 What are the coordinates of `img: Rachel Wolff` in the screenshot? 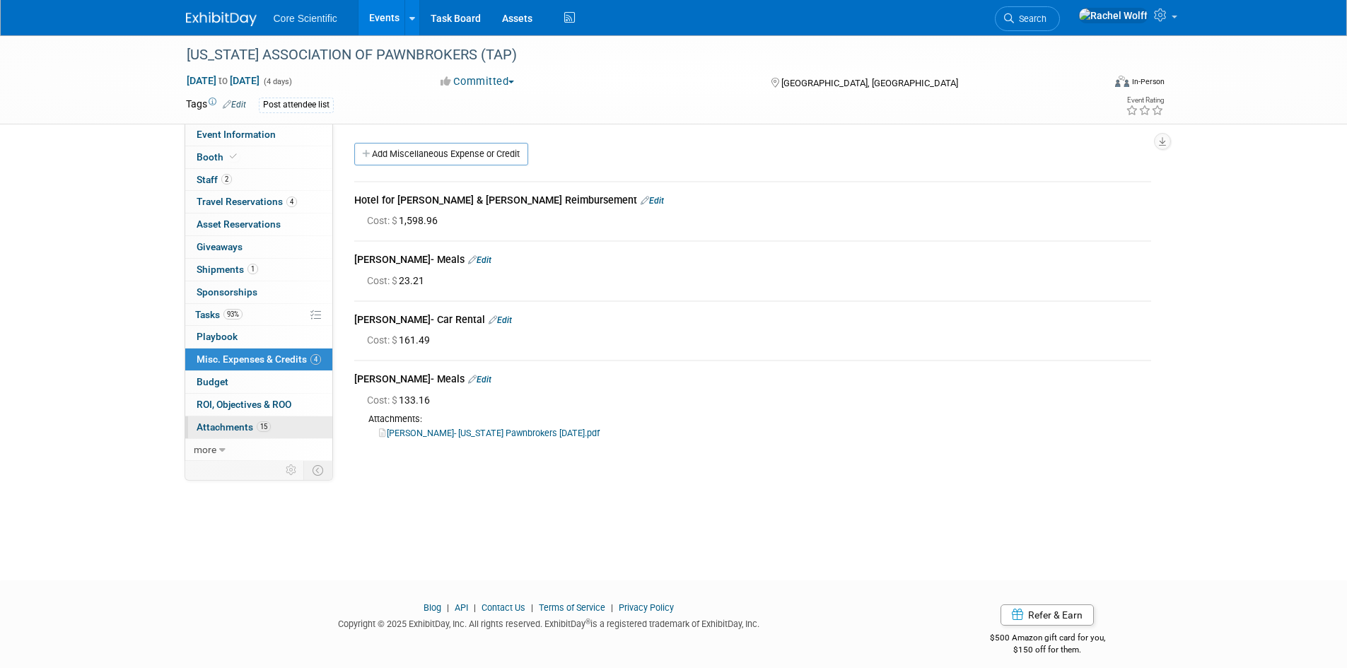 It's located at (1113, 16).